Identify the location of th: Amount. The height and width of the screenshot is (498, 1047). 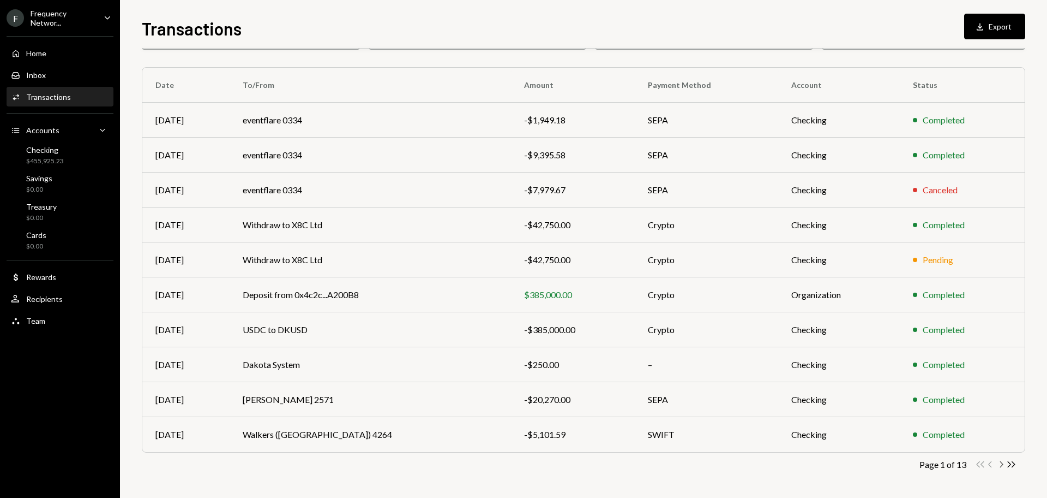
(573, 85).